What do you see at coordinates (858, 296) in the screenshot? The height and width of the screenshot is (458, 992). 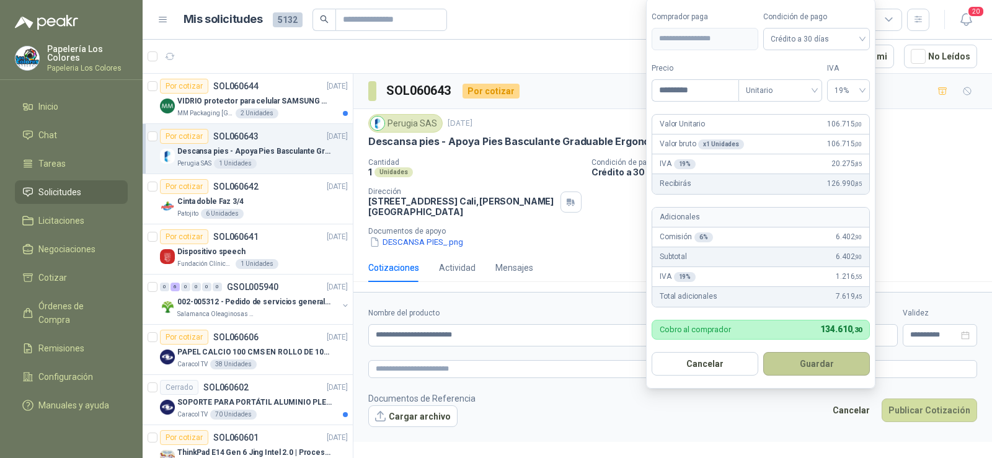 I see `span: ,45` at bounding box center [858, 296].